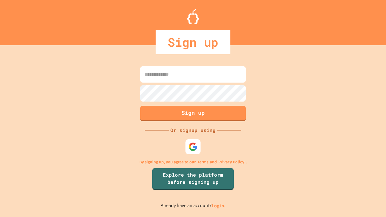 The image size is (386, 217). I want to click on a: Explore the platform before signing up, so click(193, 179).